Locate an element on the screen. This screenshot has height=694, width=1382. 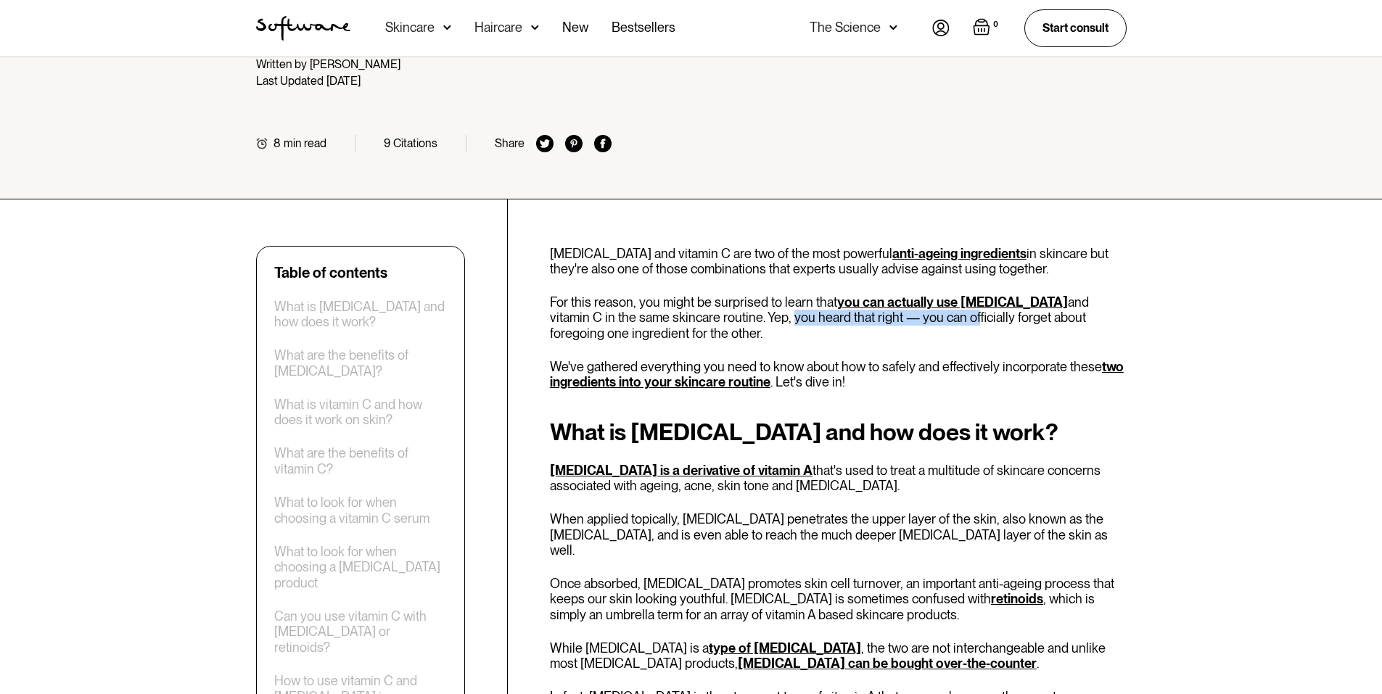
div: What are the benefits of vitamin C? is located at coordinates (361, 461).